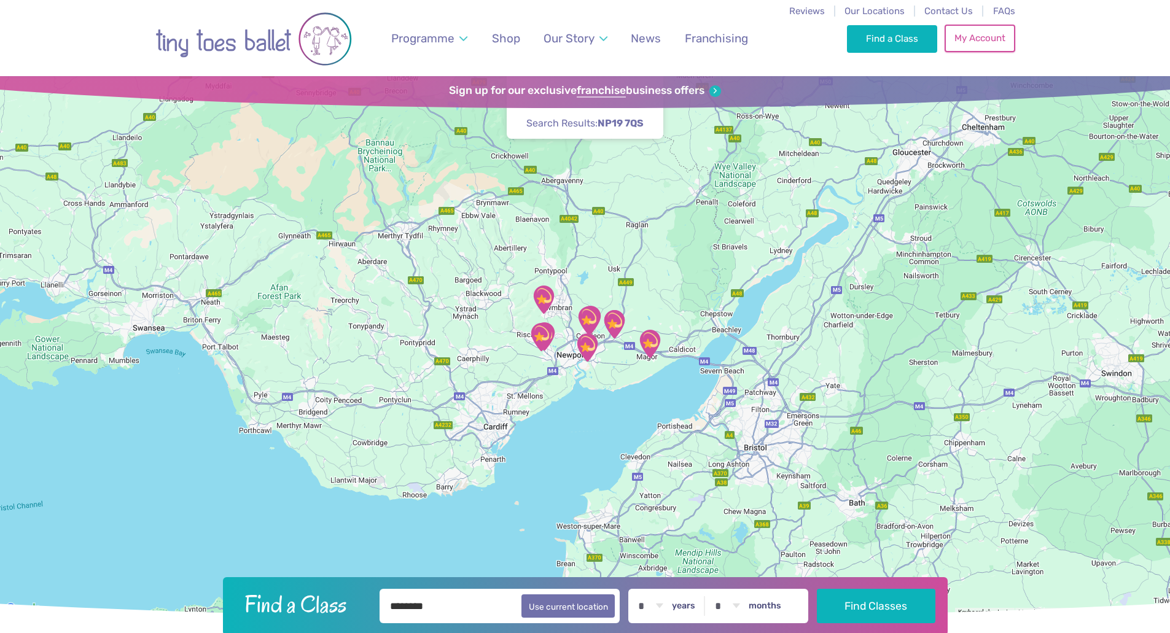 The width and height of the screenshot is (1170, 633). What do you see at coordinates (587, 348) in the screenshot?
I see `div: 1Gym Newport` at bounding box center [587, 348].